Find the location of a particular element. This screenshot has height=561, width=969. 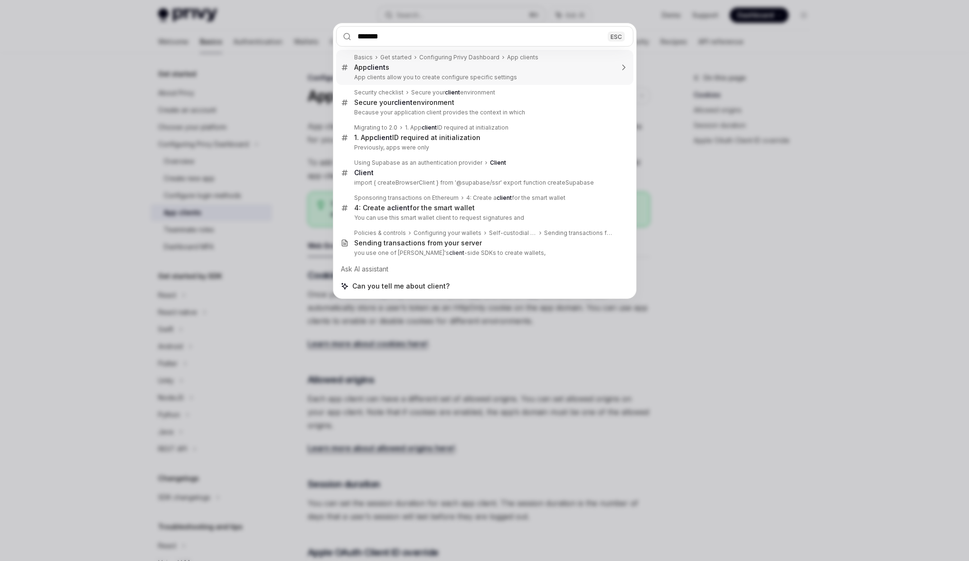

div: Configuring Privy Dashboard is located at coordinates (459, 57).